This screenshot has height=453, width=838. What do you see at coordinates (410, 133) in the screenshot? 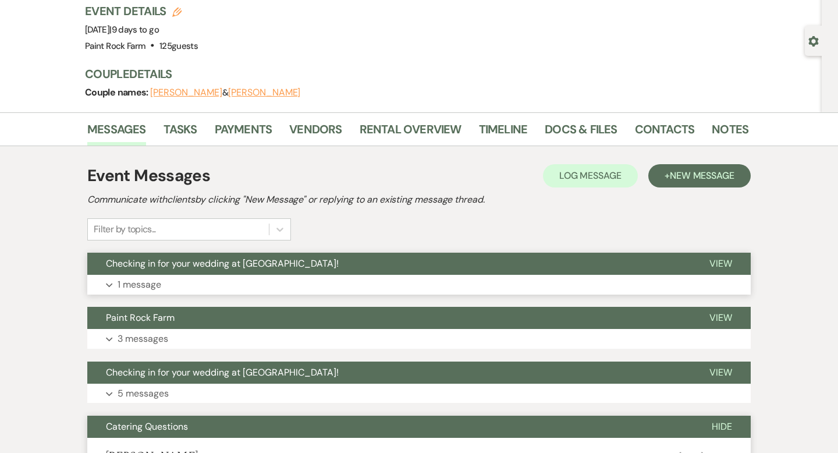
I see `a: Rental Overview` at bounding box center [410, 133].